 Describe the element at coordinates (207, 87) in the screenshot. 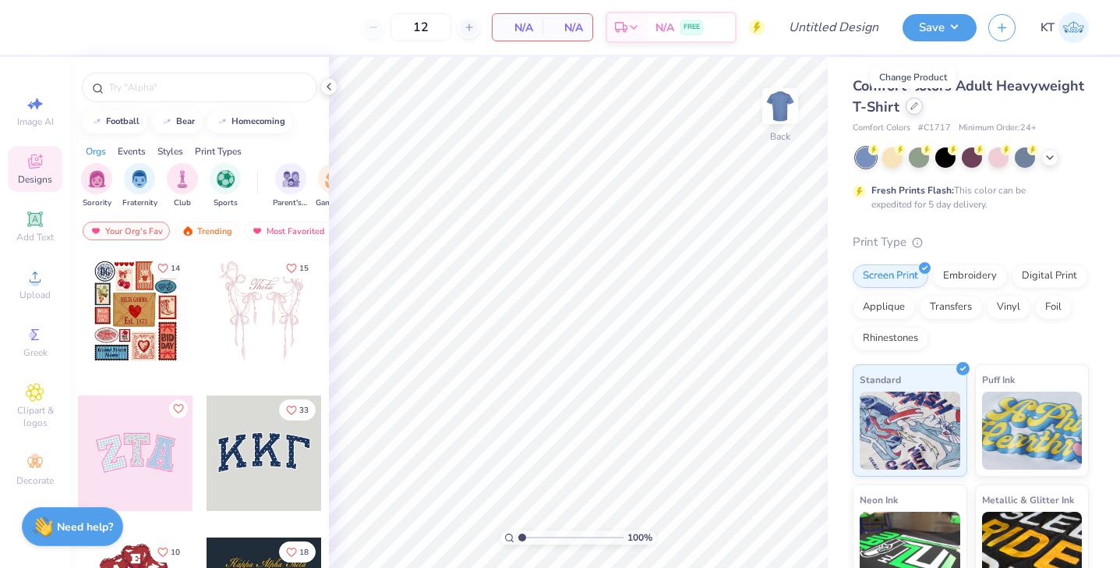

I see `input: Try "Alpha"` at that location.